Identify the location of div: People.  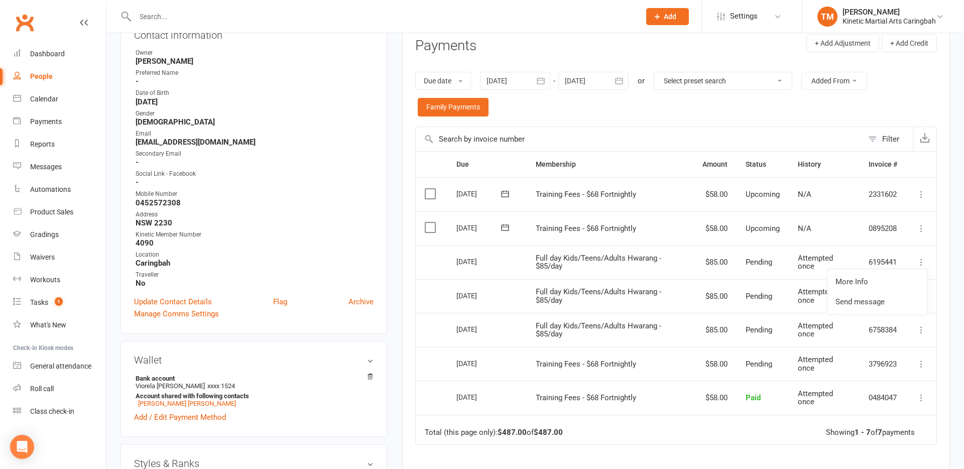
(41, 76).